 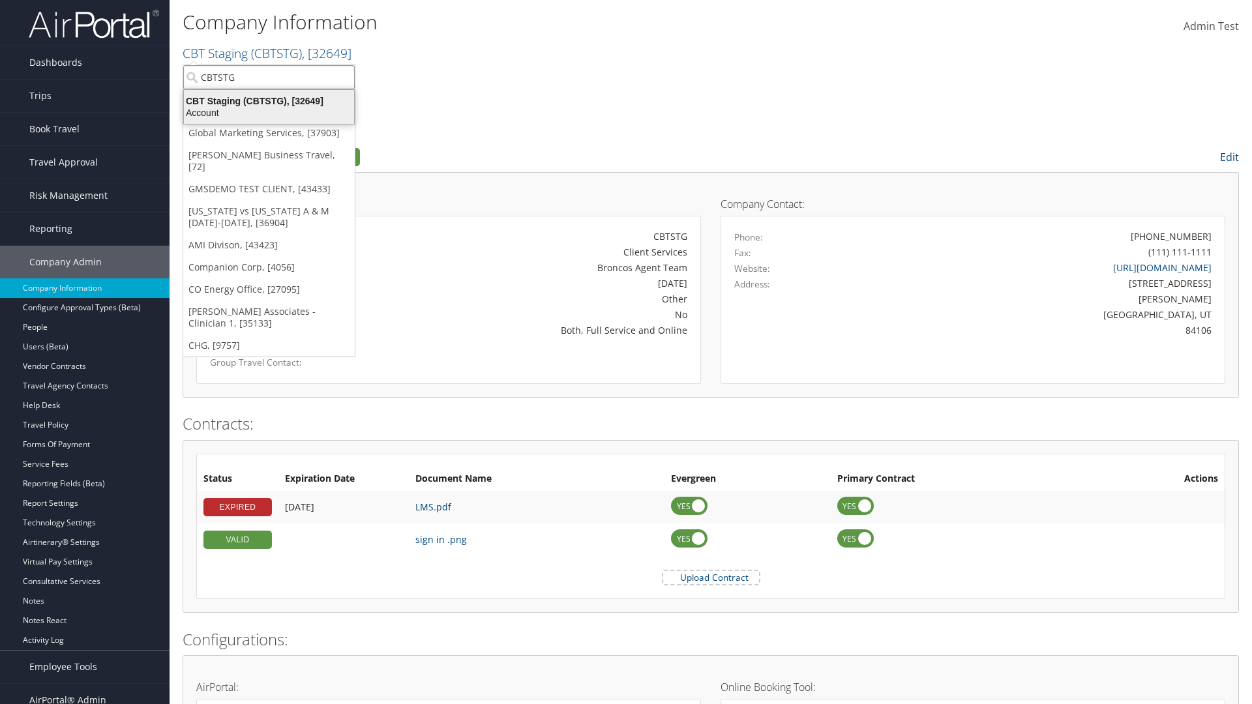 What do you see at coordinates (63, 667) in the screenshot?
I see `span: Employee Tools` at bounding box center [63, 667].